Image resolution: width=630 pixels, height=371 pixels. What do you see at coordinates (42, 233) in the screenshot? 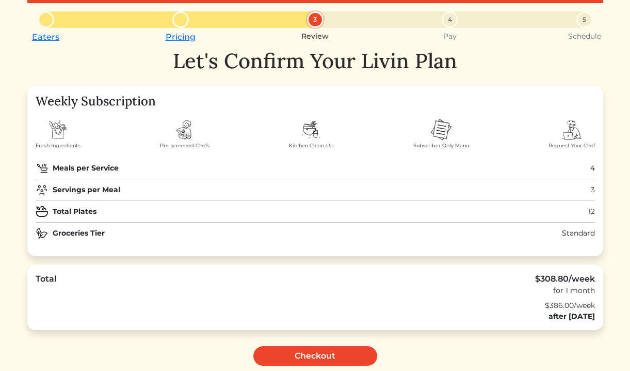
I see `img: natural-food-24e544fcef0d753ee7478663568a396ddfcde3812772f870894636ce272f7b23.svg` at bounding box center [42, 233].